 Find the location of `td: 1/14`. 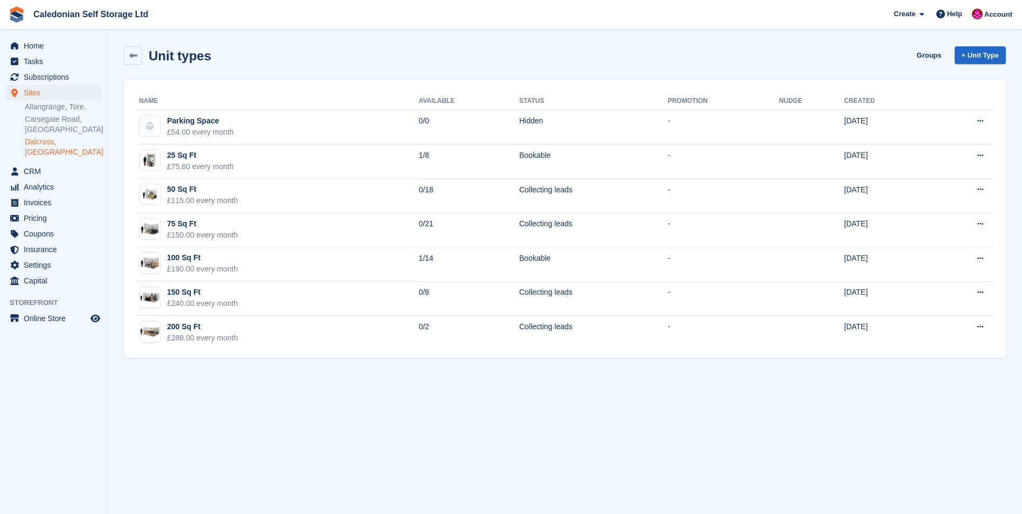

td: 1/14 is located at coordinates (469, 265).